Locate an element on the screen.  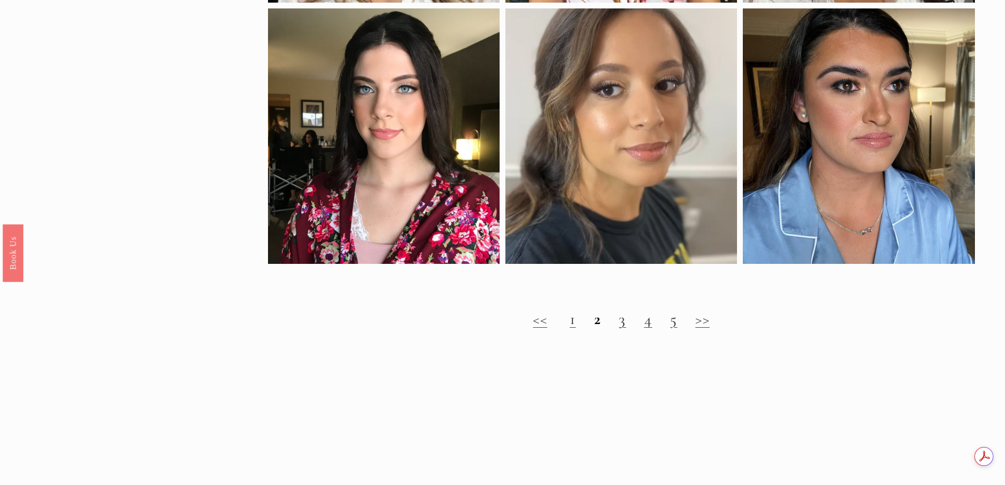
a: 3 is located at coordinates (623, 319).